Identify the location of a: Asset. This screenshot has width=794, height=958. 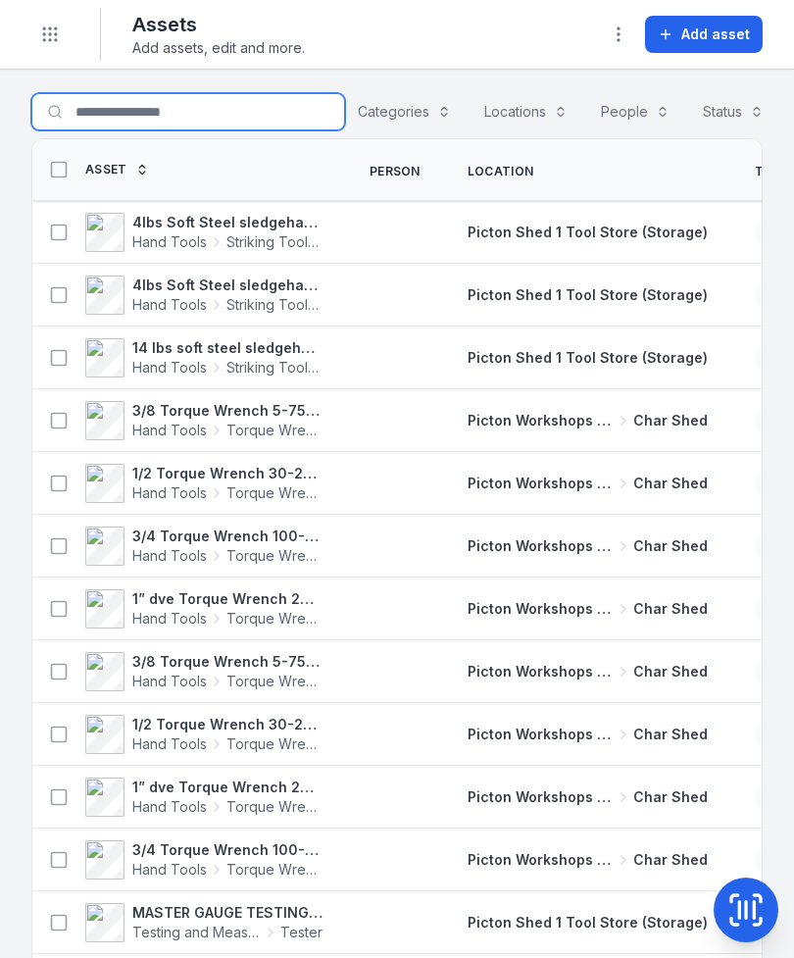
(117, 170).